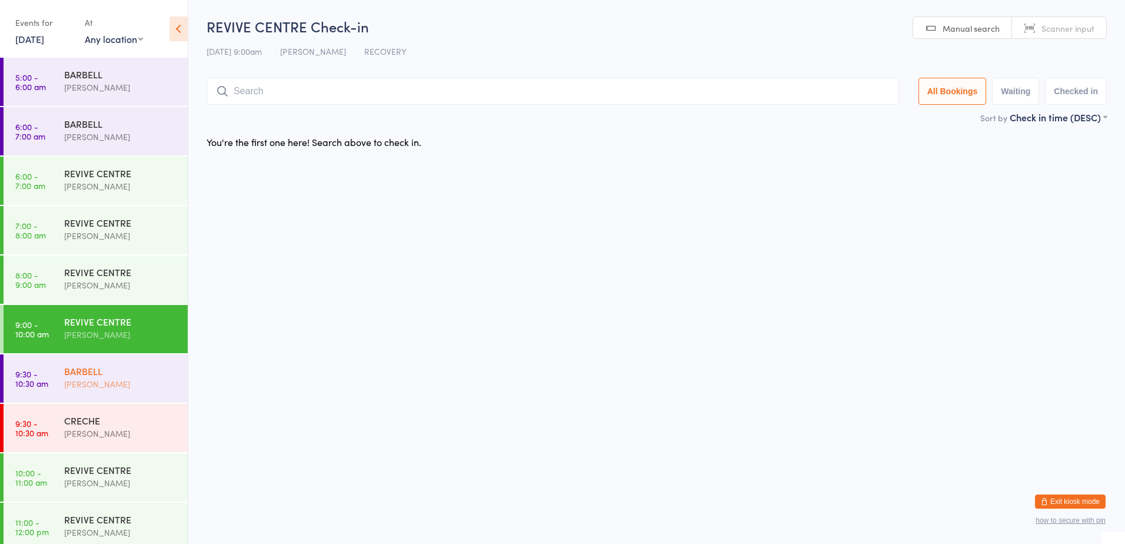 Image resolution: width=1125 pixels, height=544 pixels. What do you see at coordinates (1058, 117) in the screenshot?
I see `div: Check in time (DESC)` at bounding box center [1058, 117].